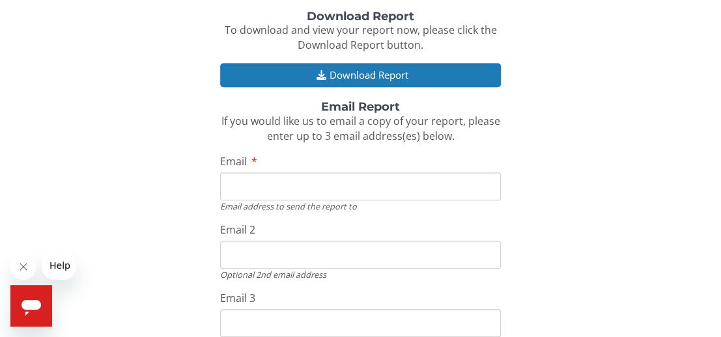 This screenshot has height=337, width=721. I want to click on span: Email, so click(233, 161).